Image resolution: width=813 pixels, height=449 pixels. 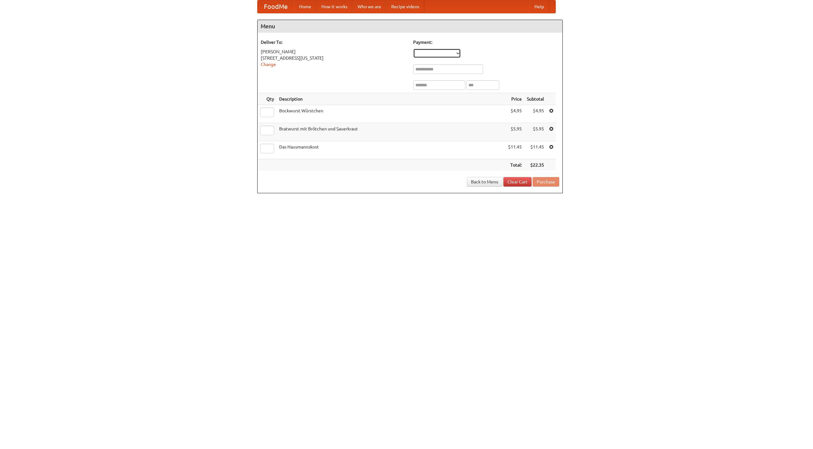 I want to click on a: Back to Menu, so click(x=485, y=182).